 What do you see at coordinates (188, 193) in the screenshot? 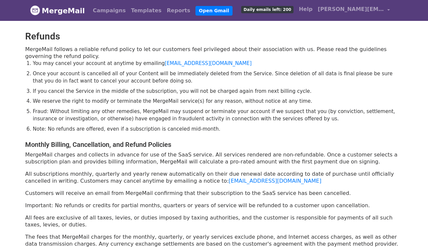
I see `p: Customers will receive an email from MergeMail confirming that their subscription to the SaaS ser...` at bounding box center [188, 193].